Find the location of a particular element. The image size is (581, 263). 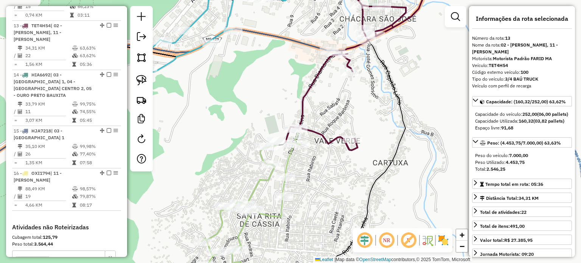

td: 26 is located at coordinates (48, 154).